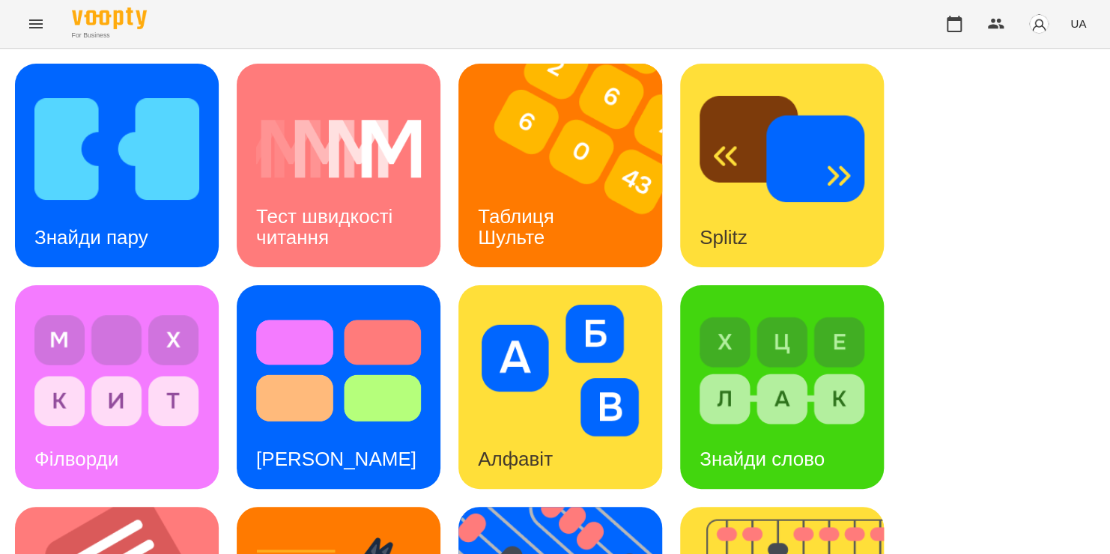 The image size is (1110, 554). Describe the element at coordinates (76, 459) in the screenshot. I see `h3: Філворди` at that location.